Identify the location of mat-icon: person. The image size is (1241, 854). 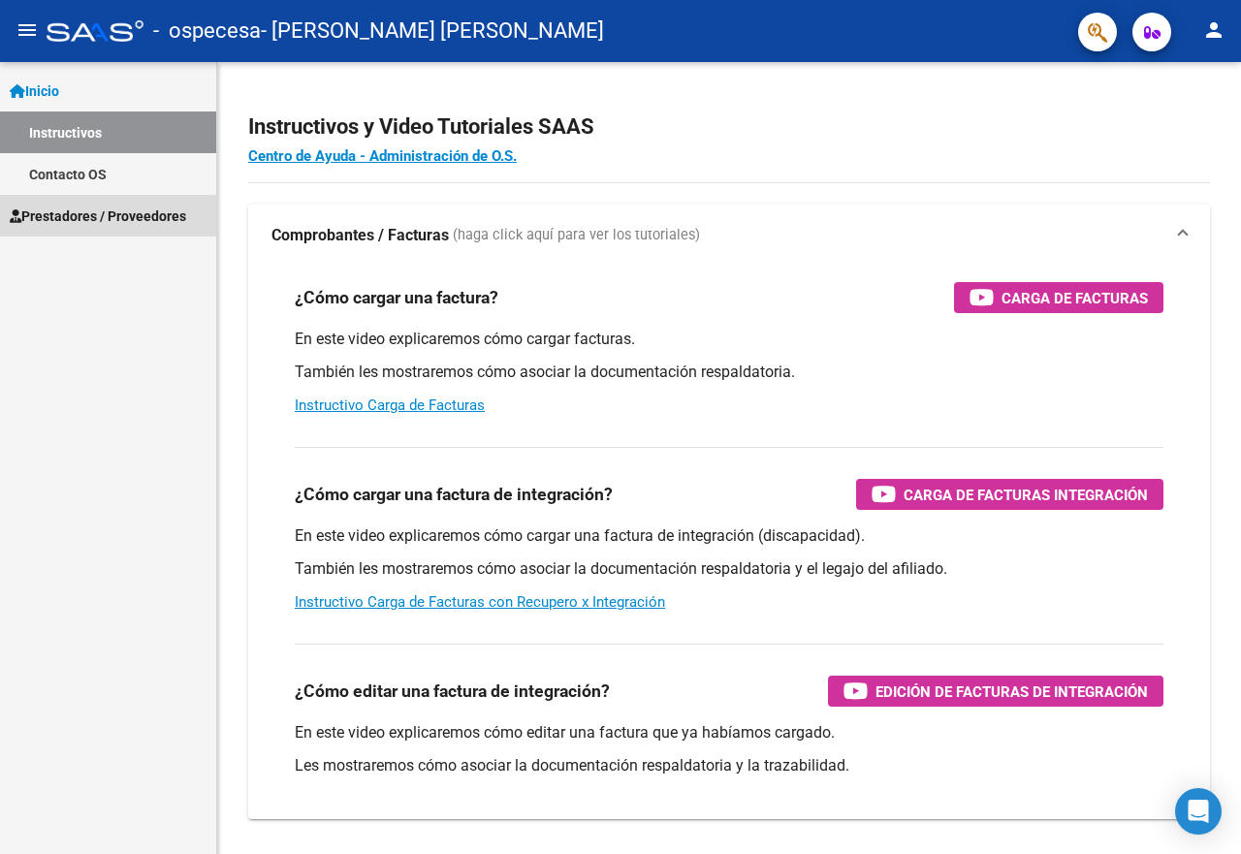
(1214, 30).